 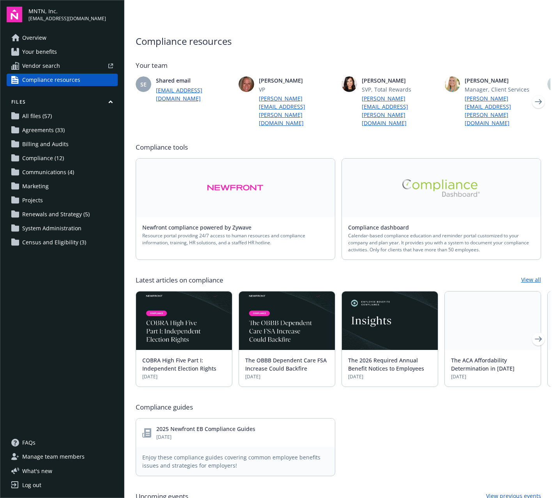 I want to click on span: Latest articles on compliance, so click(x=179, y=280).